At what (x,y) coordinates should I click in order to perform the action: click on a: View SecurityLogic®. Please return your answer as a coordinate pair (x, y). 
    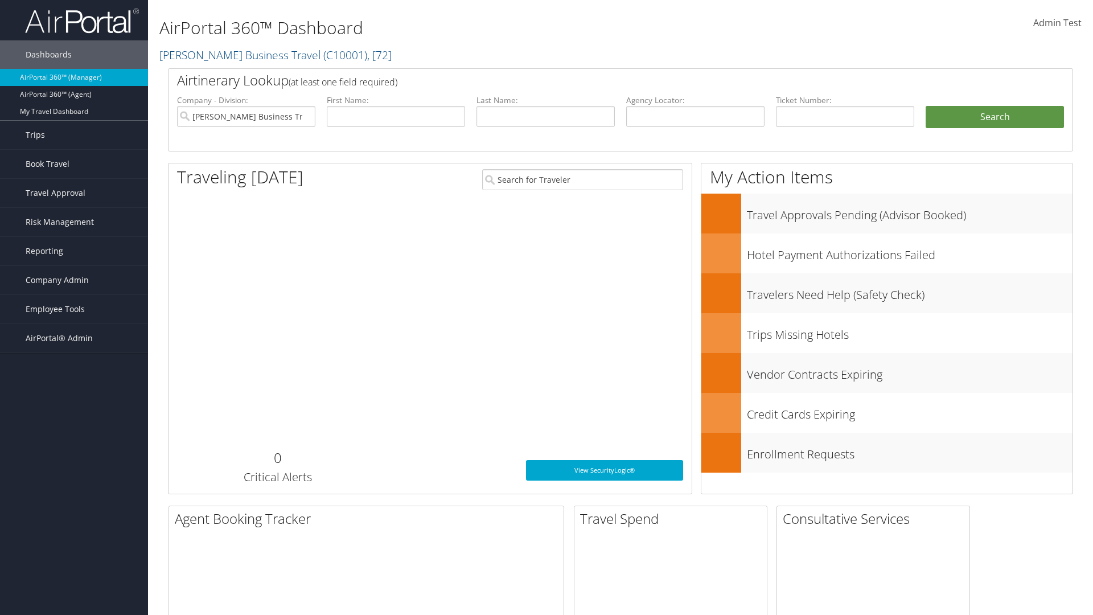
    Looking at the image, I should click on (605, 470).